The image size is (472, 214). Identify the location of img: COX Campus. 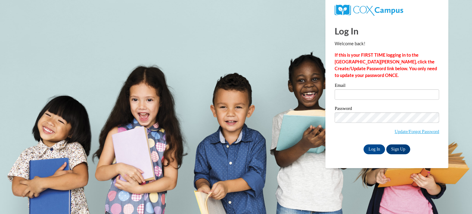
(369, 10).